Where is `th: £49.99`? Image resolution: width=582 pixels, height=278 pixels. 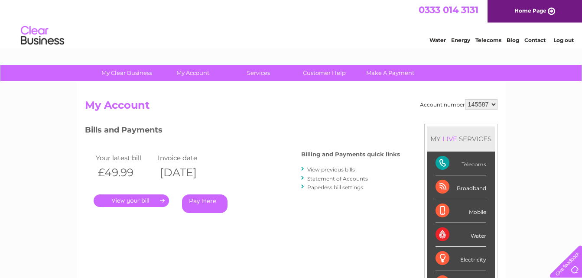 th: £49.99 is located at coordinates (125, 173).